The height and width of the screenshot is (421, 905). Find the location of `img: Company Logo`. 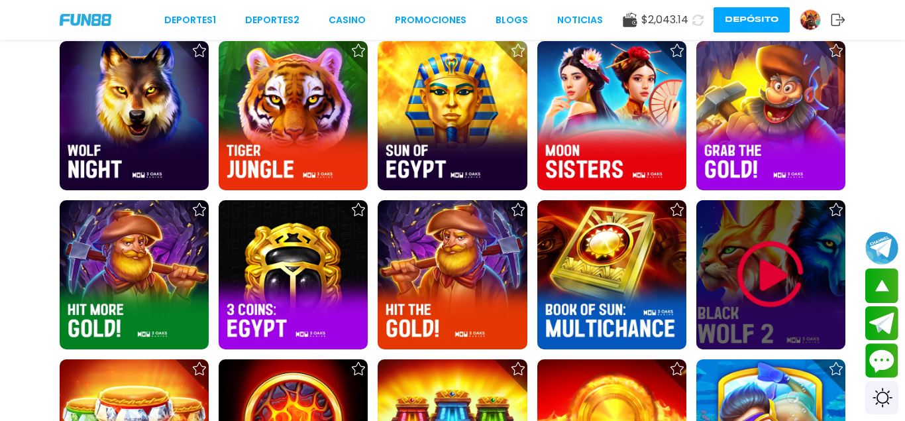

img: Company Logo is located at coordinates (85, 19).